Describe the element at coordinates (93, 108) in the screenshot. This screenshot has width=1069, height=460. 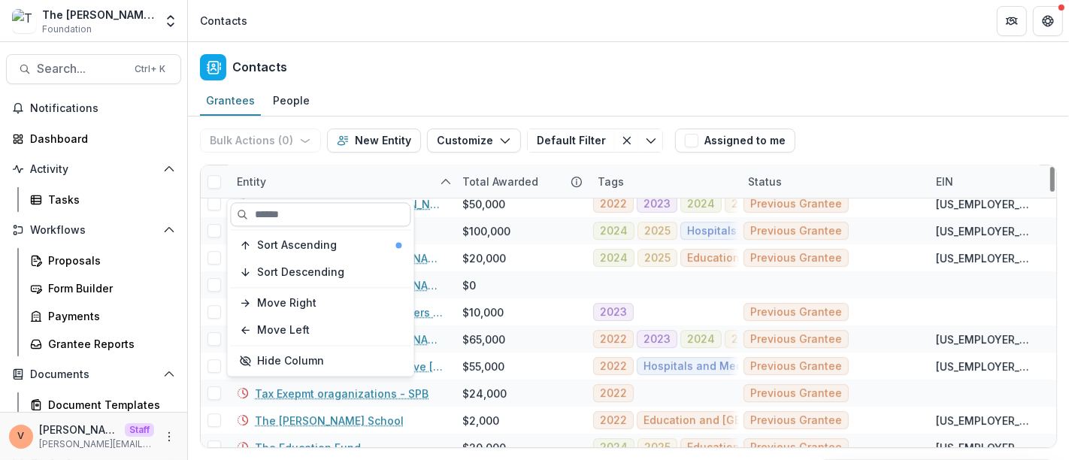
I see `button: Notifications` at that location.